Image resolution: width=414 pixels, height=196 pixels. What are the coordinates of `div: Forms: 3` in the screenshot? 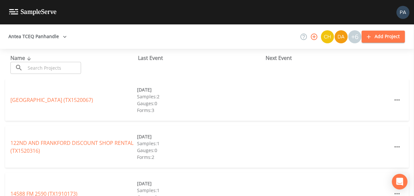 It's located at (200, 110).